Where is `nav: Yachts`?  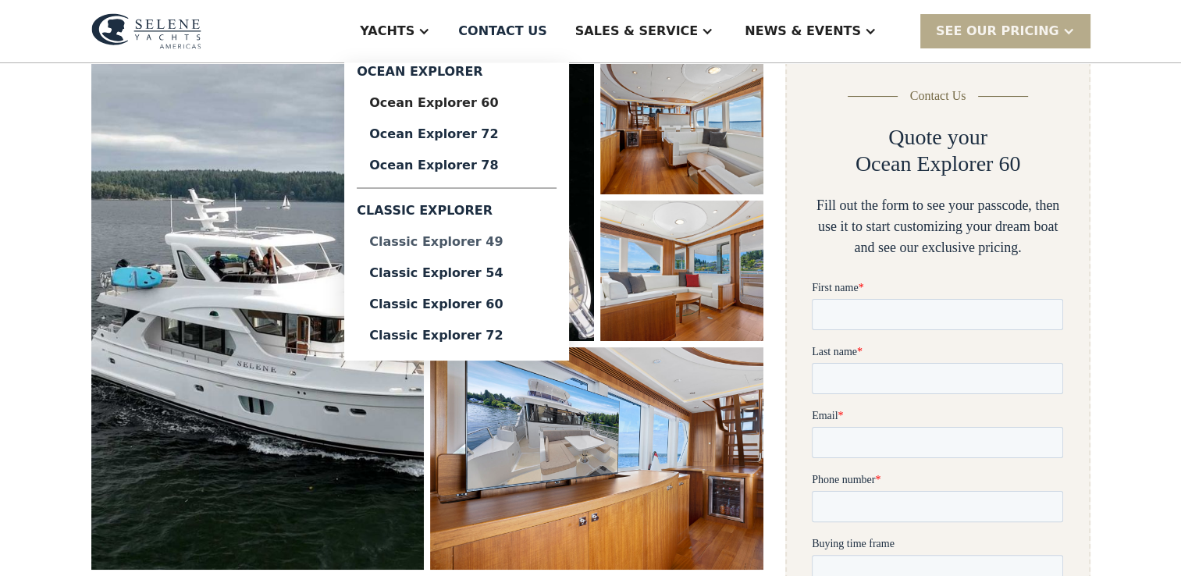 nav: Yachts is located at coordinates (457, 211).